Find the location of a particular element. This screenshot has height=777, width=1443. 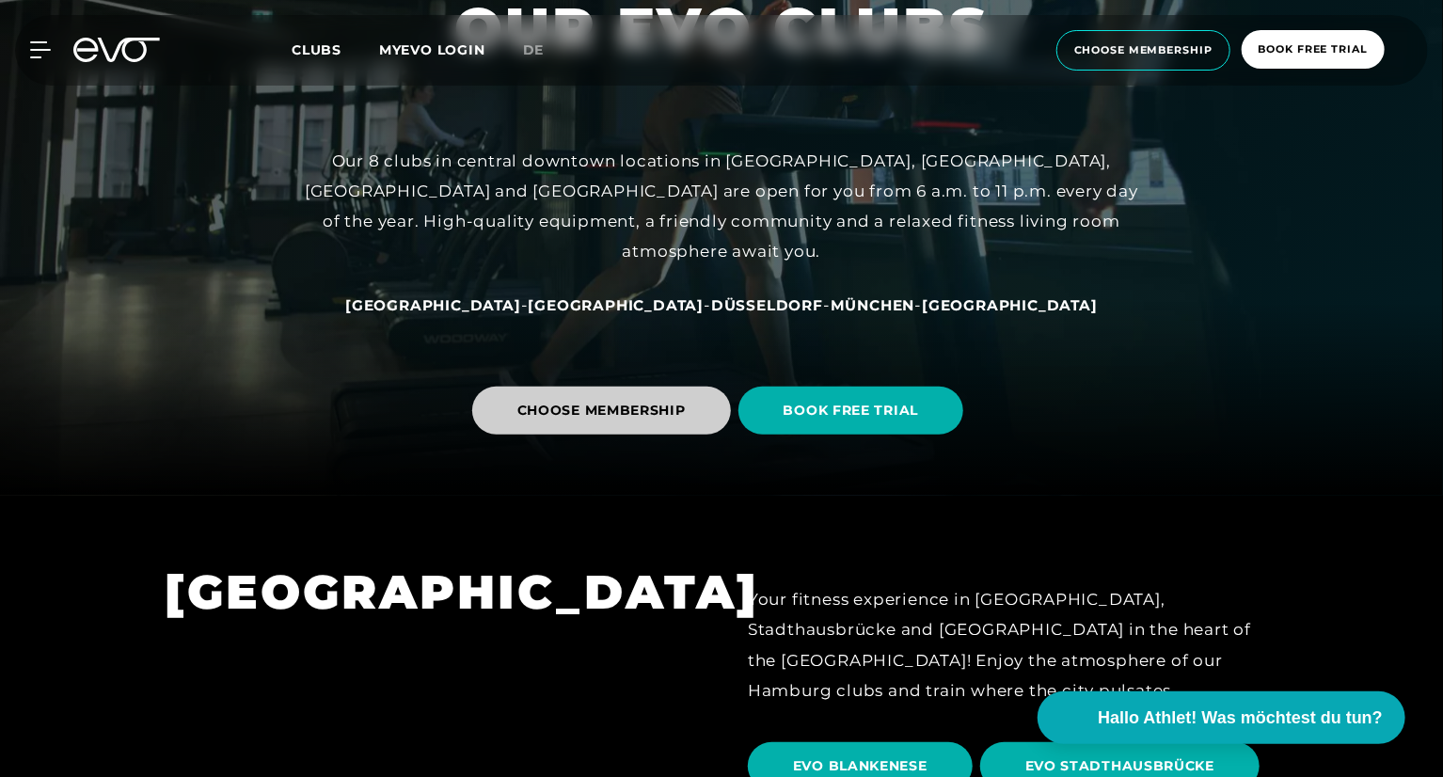

span: EVO STADTHAUSBRÜCKE is located at coordinates (1119, 766).